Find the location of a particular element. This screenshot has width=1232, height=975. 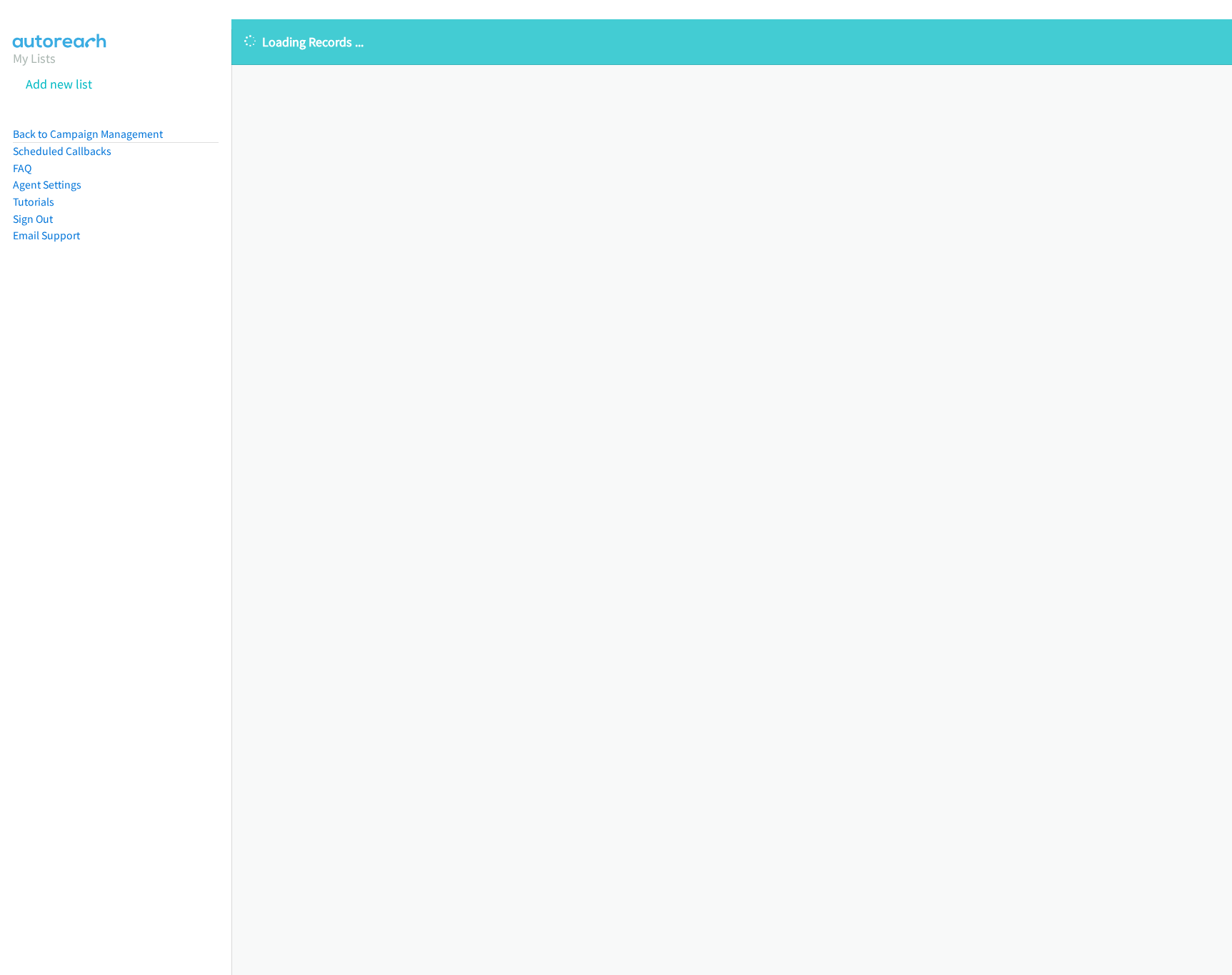

a: Back to Campaign Management is located at coordinates (88, 133).